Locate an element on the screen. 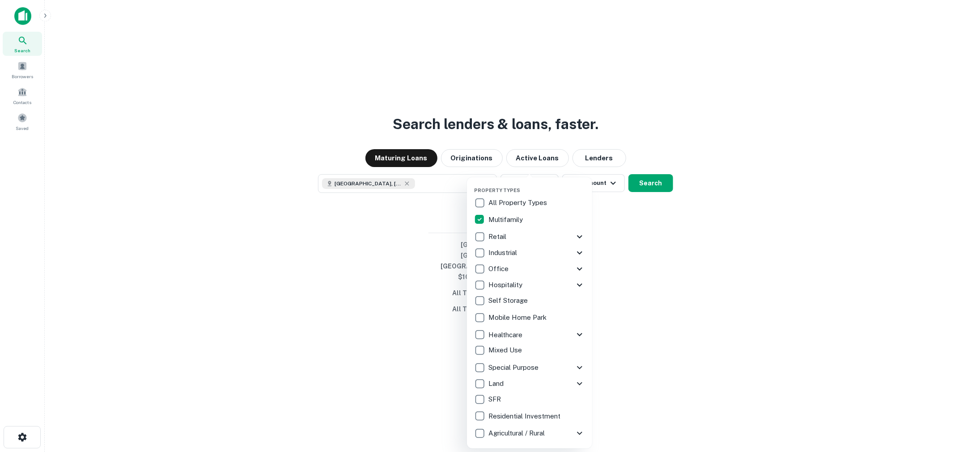 This screenshot has width=954, height=452. p: Land is located at coordinates (497, 384).